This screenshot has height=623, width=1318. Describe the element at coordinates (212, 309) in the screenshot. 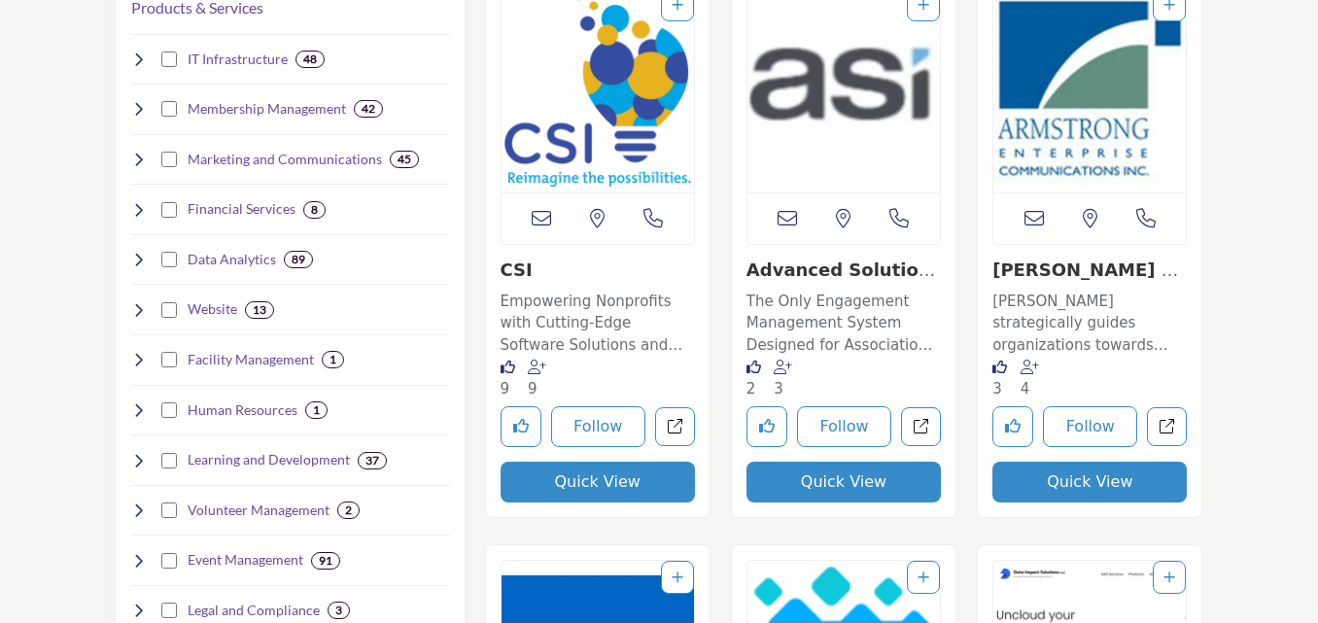

I see `h4: Website: Website management, consulting, products, services and add-ons` at that location.